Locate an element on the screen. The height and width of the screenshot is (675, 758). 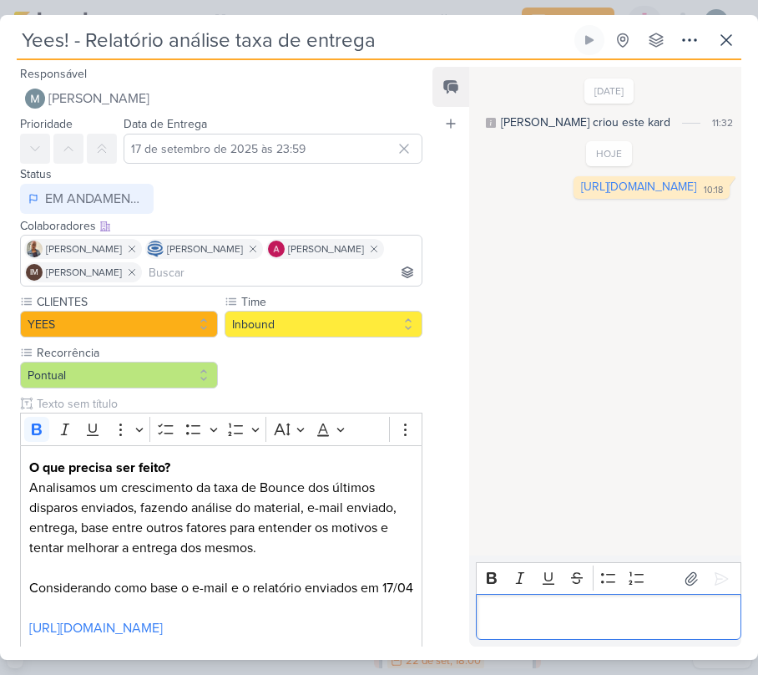
input: Select a date is located at coordinates (273, 149).